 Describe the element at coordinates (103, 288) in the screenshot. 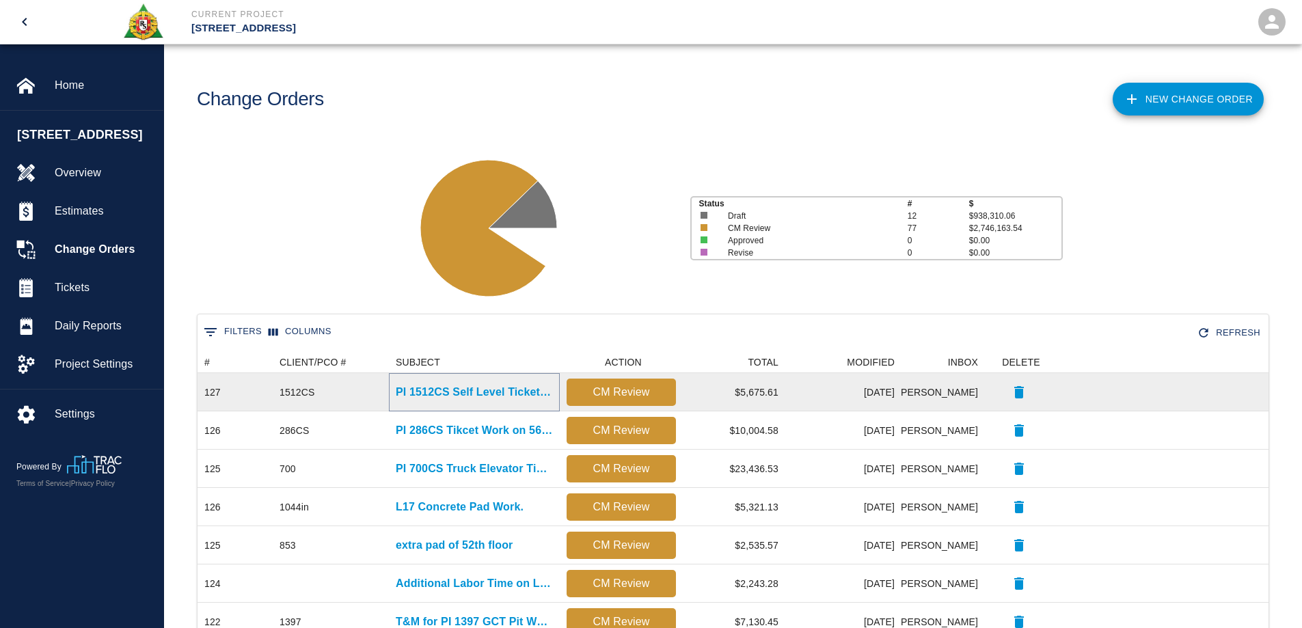

I see `span: Tickets` at that location.